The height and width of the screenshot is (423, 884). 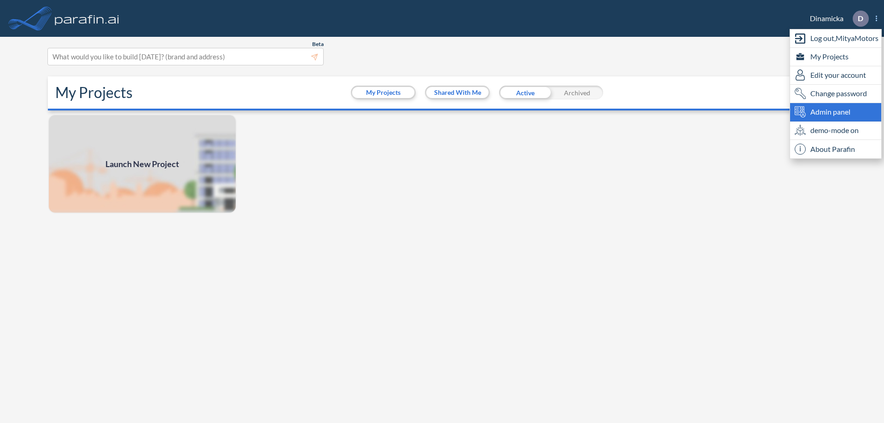 What do you see at coordinates (836, 76) in the screenshot?
I see `div: Edit user` at bounding box center [836, 76].